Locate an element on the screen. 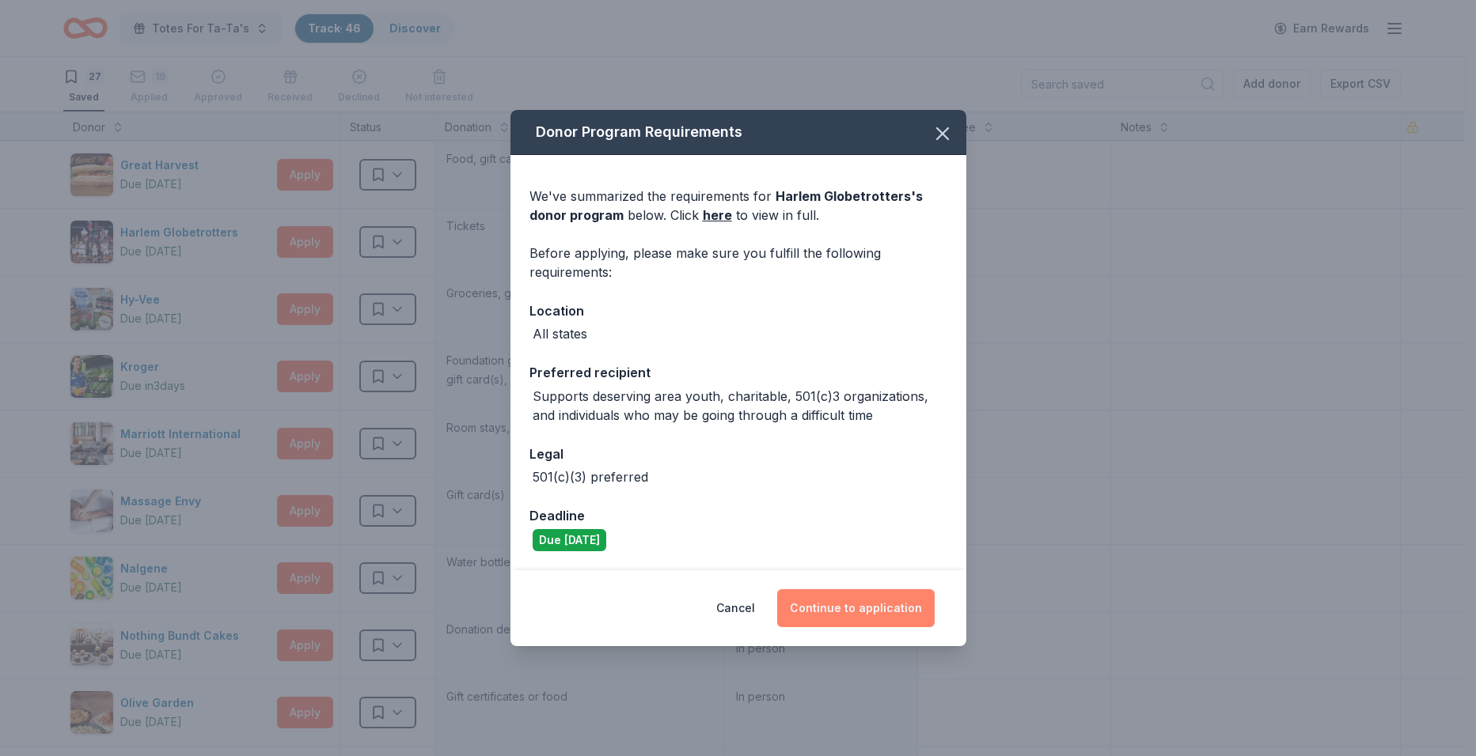 The height and width of the screenshot is (756, 1476). div: Legal is located at coordinates (738, 454).